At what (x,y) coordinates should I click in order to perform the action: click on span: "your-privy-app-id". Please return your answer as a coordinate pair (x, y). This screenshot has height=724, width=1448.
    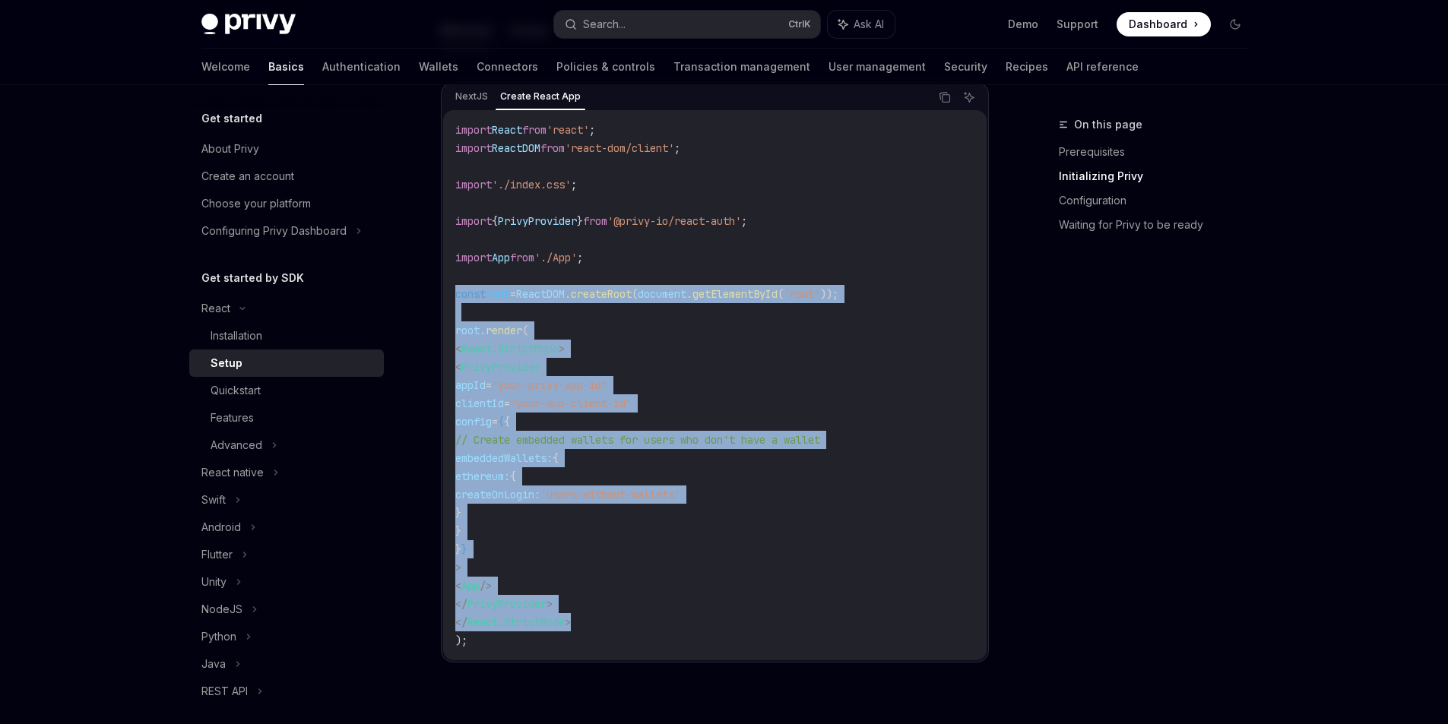
    Looking at the image, I should click on (550, 385).